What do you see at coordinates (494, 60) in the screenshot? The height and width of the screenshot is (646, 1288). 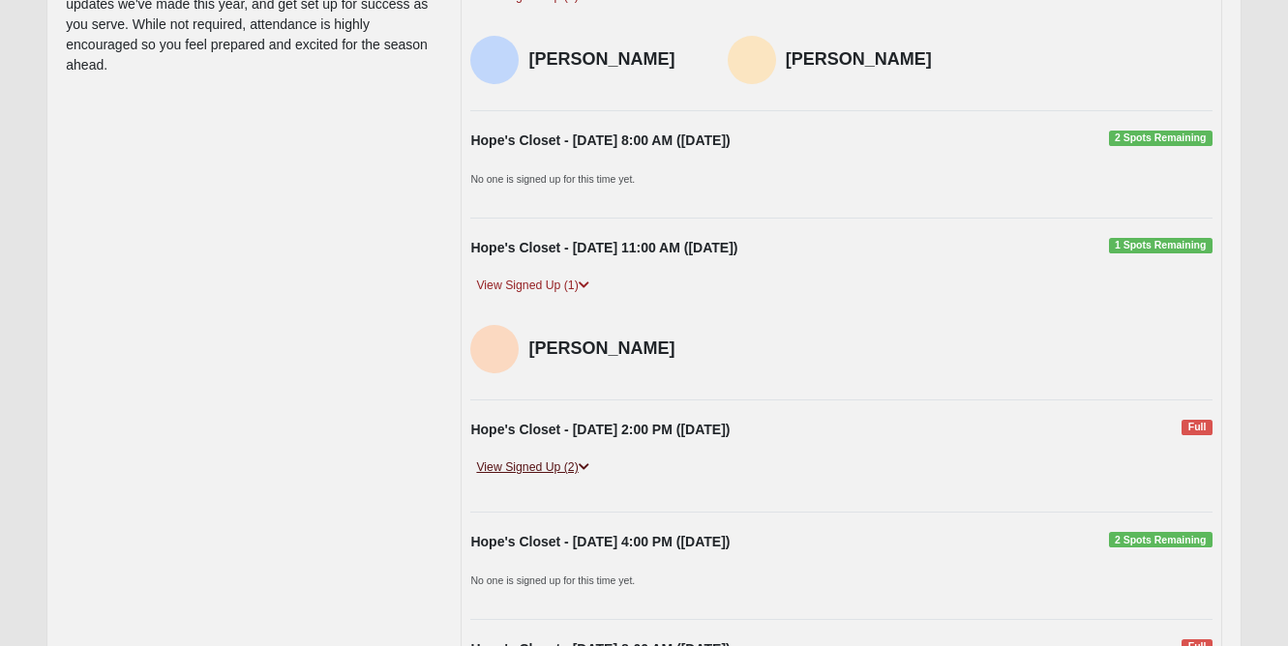 I see `img: Michelle Pembroke` at bounding box center [494, 60].